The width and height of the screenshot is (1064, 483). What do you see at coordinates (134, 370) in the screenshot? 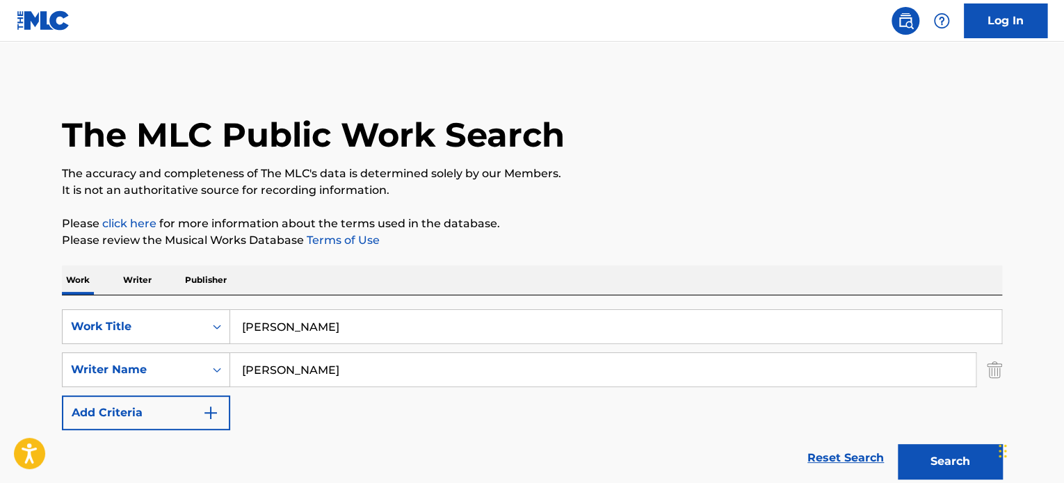
I see `div: Writer Name` at bounding box center [134, 370].